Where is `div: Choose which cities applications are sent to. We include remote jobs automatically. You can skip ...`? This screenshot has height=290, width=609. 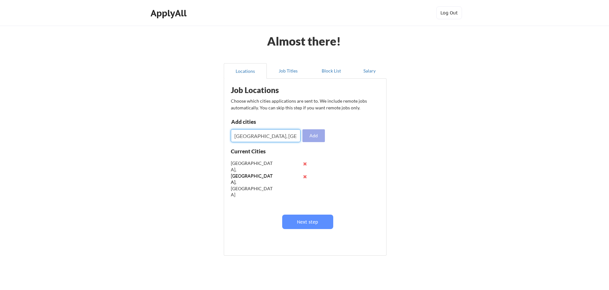 div: Choose which cities applications are sent to. We include remote jobs automatically. You can skip ... is located at coordinates (305, 104).